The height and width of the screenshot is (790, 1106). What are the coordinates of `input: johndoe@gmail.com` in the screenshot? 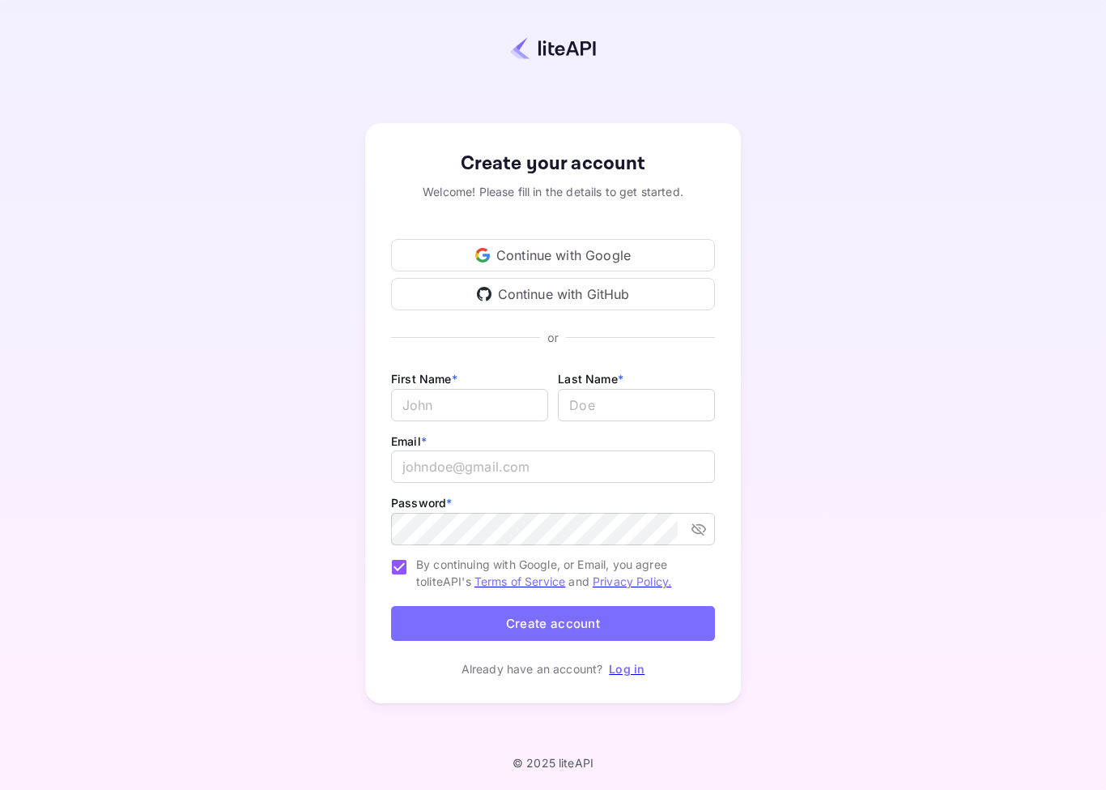 It's located at (553, 466).